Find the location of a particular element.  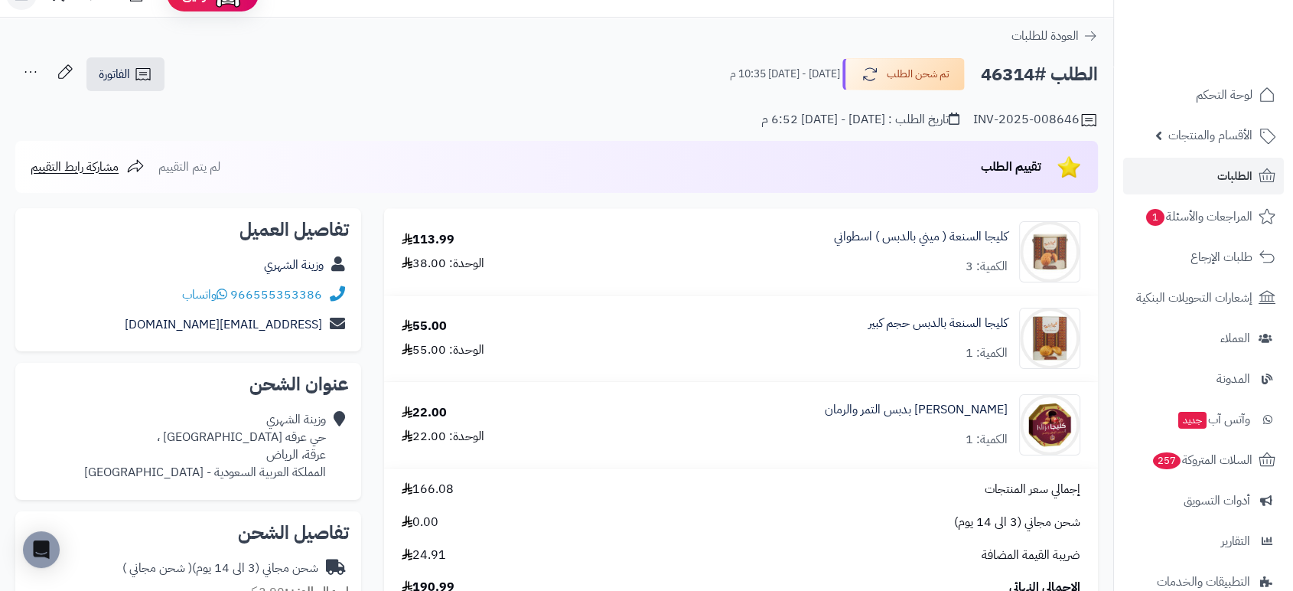

div: 55.00 is located at coordinates (424, 326).